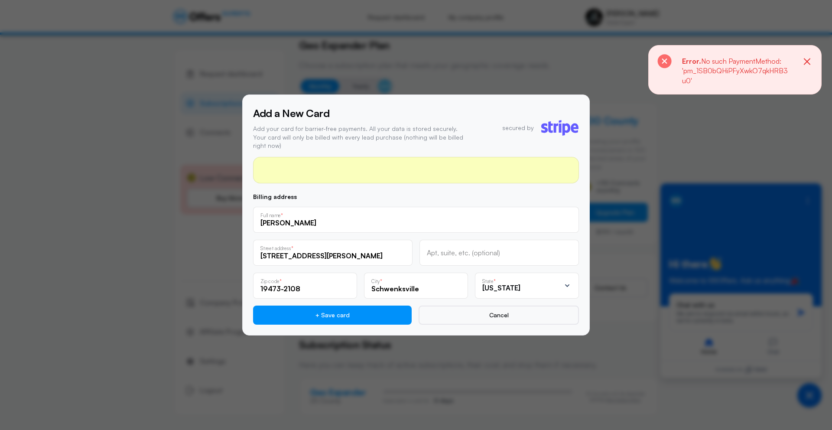 Image resolution: width=832 pixels, height=430 pixels. Describe the element at coordinates (360, 137) in the screenshot. I see `p: Add your card for barrier-free payments. All your data is stored securely. Your card will only be...` at that location.